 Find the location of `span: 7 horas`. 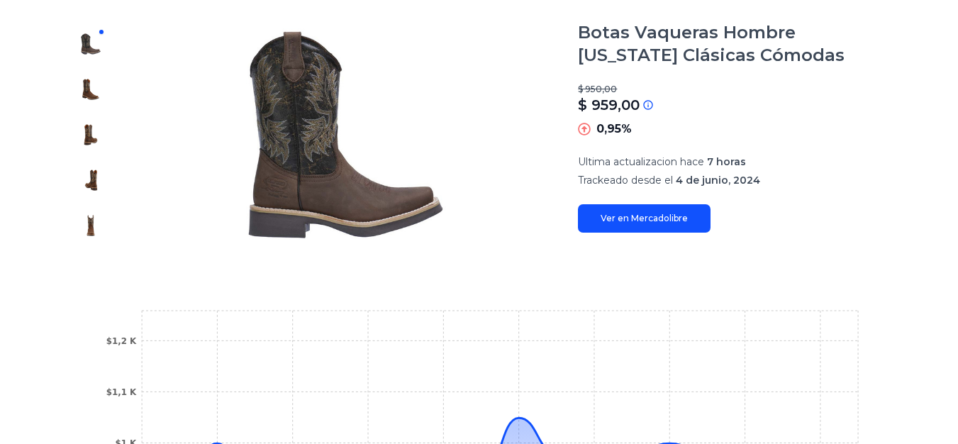

span: 7 horas is located at coordinates (726, 162).